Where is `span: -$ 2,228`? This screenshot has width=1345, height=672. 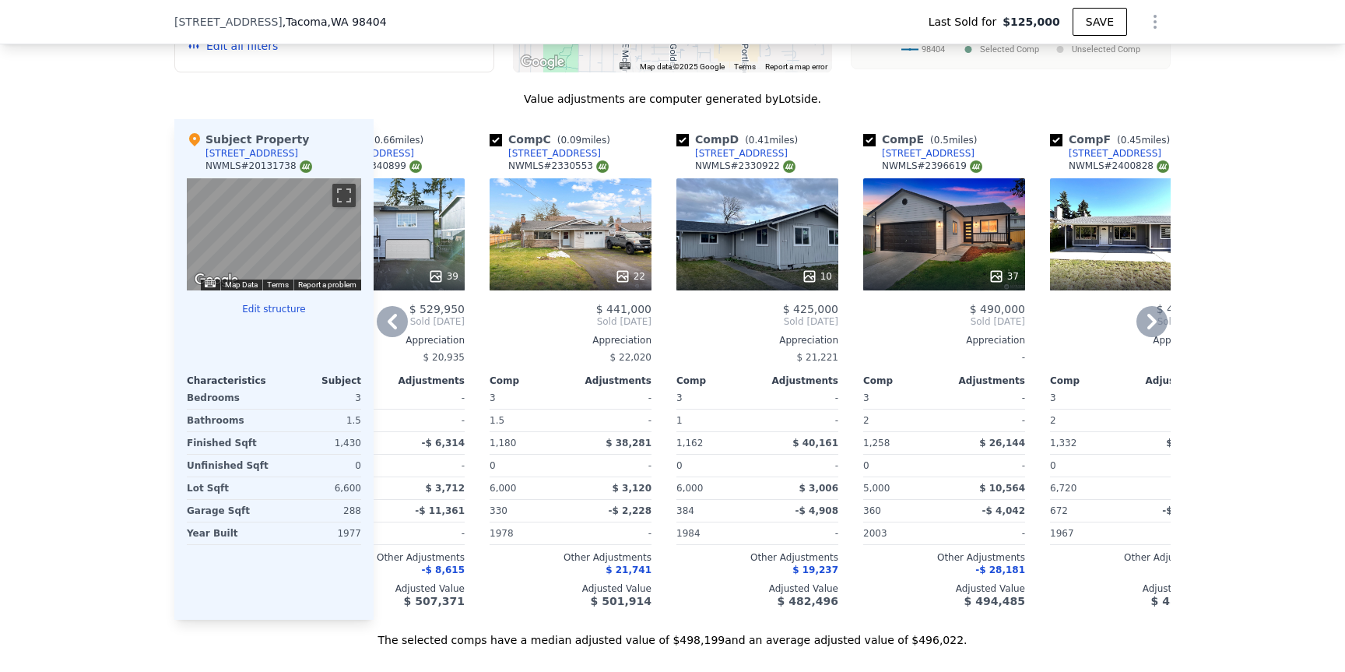 span: -$ 2,228 is located at coordinates (630, 510).